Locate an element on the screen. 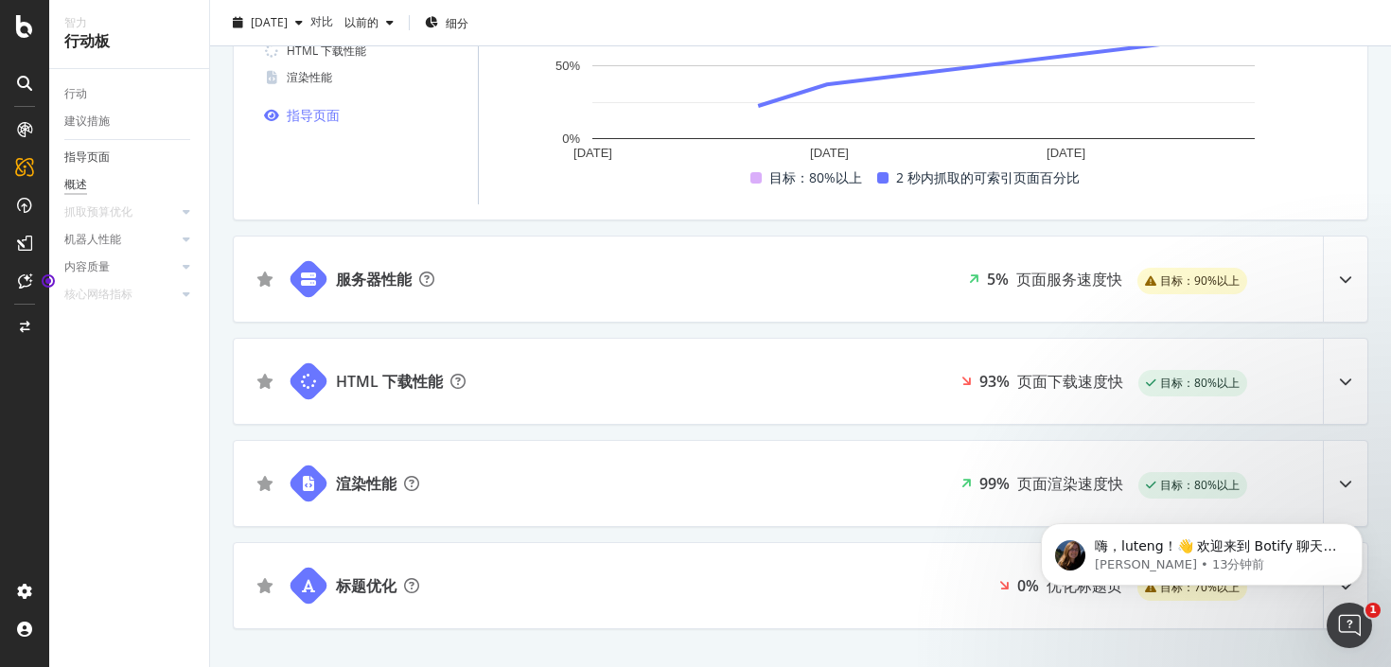 This screenshot has width=1391, height=667. div: 建议措施 is located at coordinates (87, 121).